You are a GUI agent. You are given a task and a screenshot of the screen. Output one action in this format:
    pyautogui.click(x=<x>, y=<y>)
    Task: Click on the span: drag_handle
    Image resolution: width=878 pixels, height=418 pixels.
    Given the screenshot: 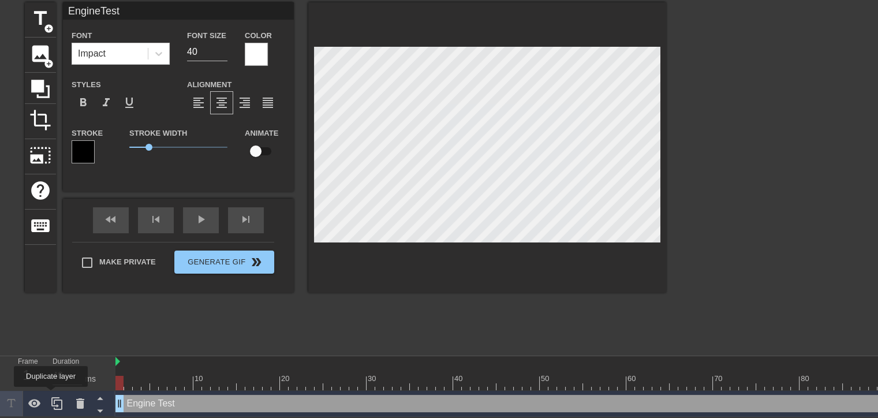 What is the action you would take?
    pyautogui.click(x=120, y=404)
    